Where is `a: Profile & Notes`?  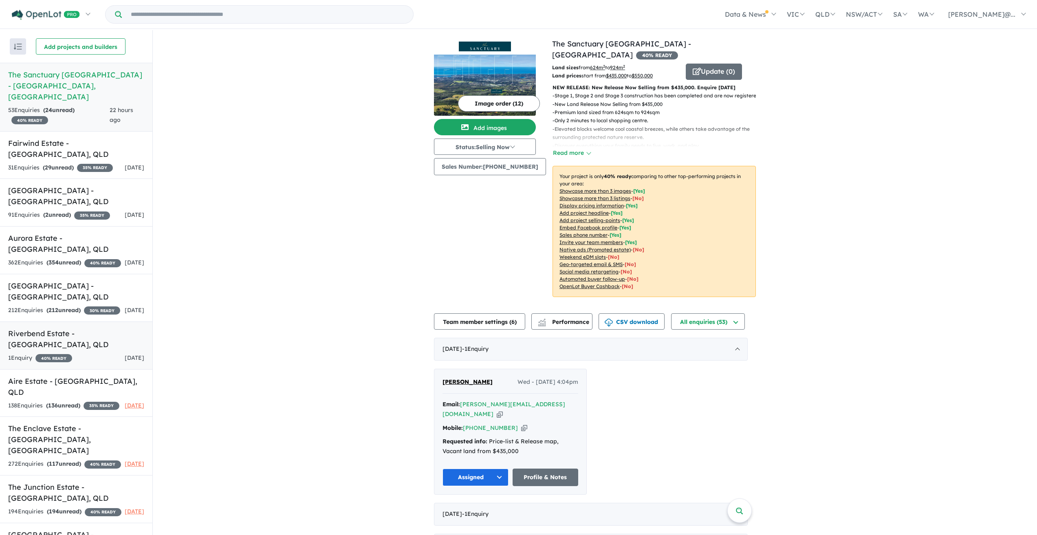
a: Profile & Notes is located at coordinates (546, 477).